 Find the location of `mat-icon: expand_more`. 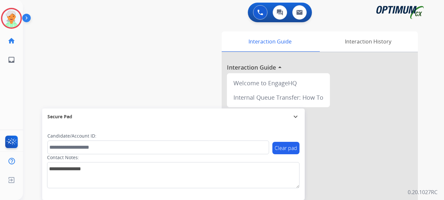

mat-icon: expand_more is located at coordinates (296, 117).